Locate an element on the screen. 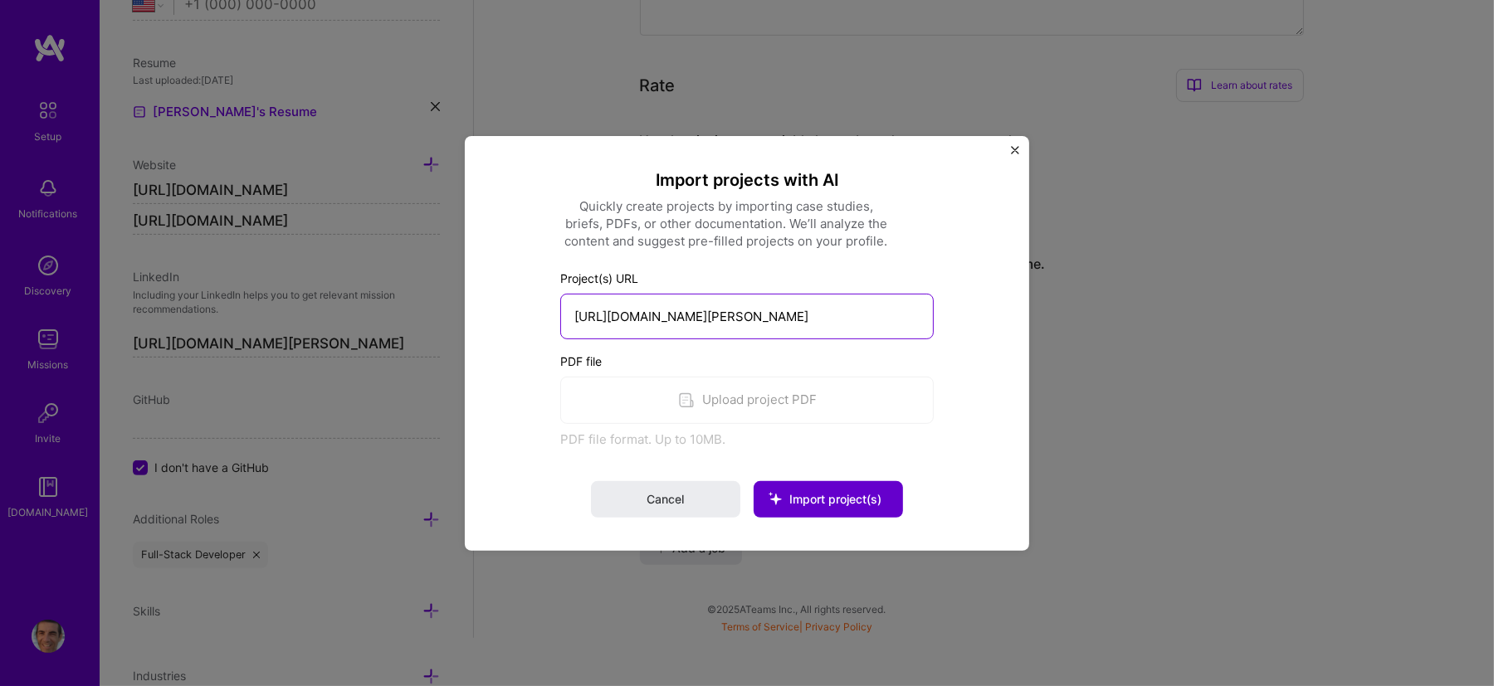  i: icon StarsWhite is located at coordinates (775, 499).